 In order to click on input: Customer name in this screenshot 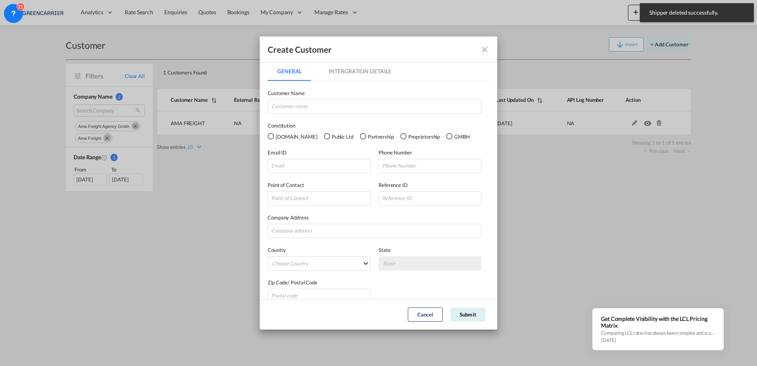, I will do `click(375, 107)`.